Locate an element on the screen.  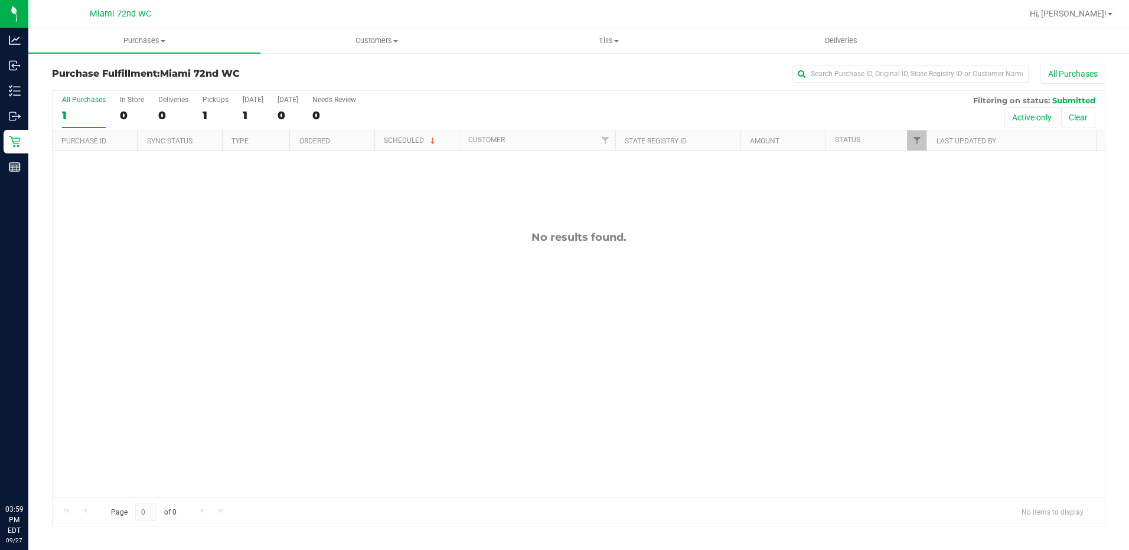
inline-svg: Analytics is located at coordinates (15, 40).